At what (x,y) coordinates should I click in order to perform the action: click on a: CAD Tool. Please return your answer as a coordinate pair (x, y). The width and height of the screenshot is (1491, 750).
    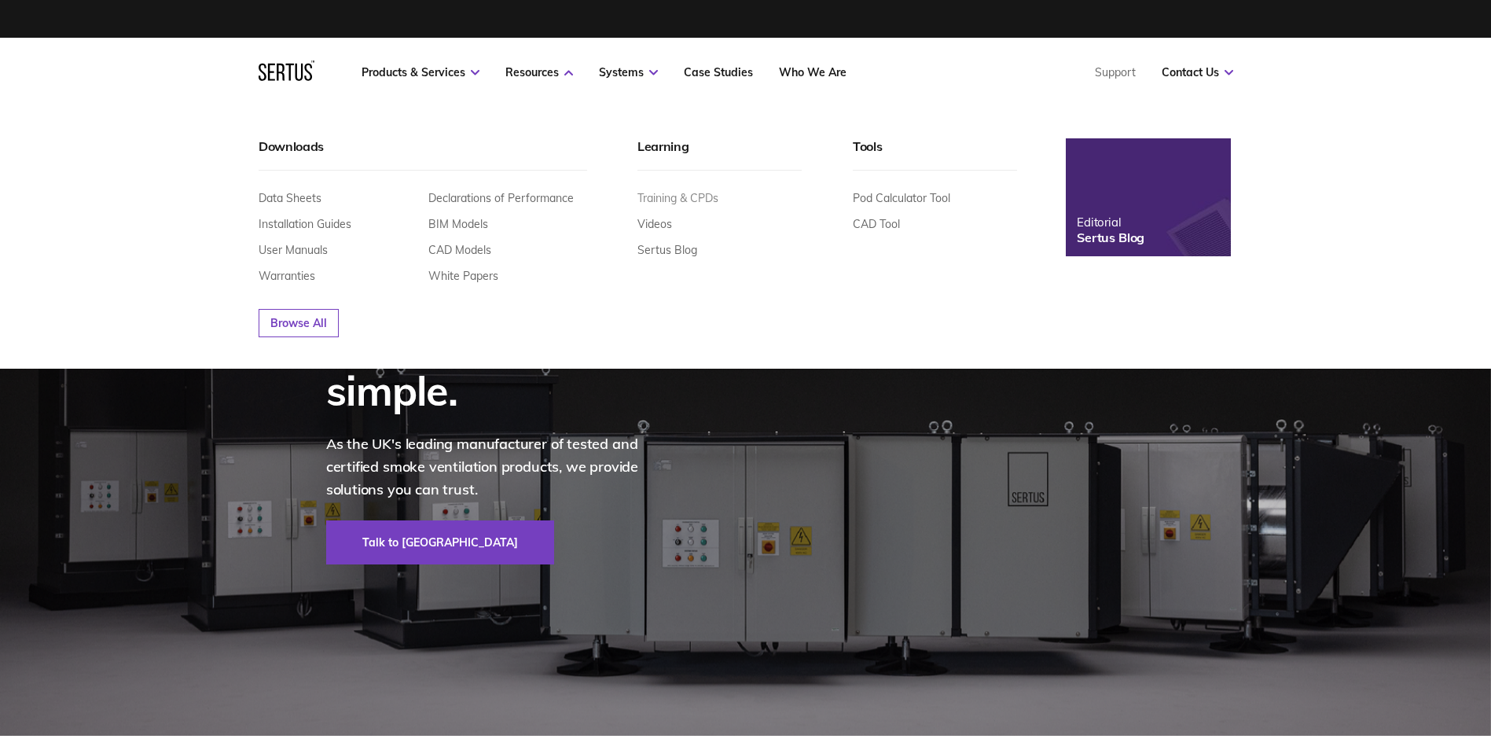
    Looking at the image, I should click on (877, 224).